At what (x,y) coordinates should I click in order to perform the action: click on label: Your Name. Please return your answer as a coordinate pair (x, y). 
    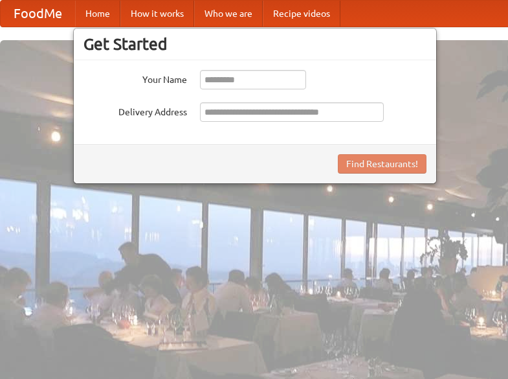
    Looking at the image, I should click on (135, 78).